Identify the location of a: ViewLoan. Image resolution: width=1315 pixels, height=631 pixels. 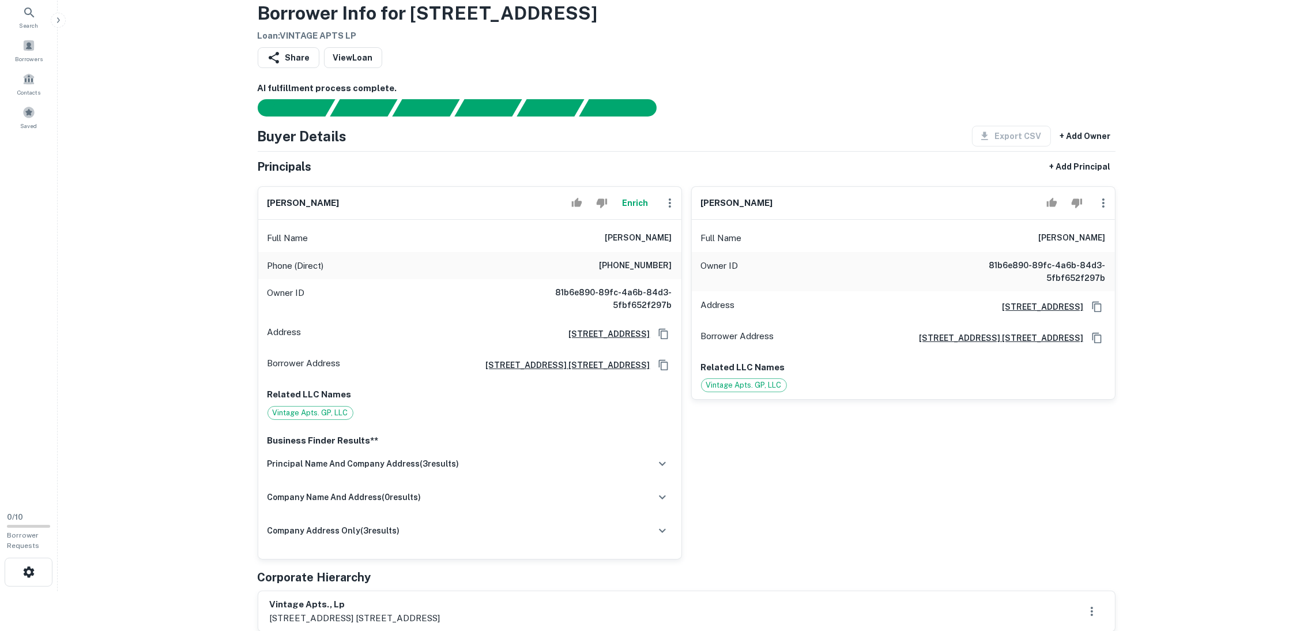
(353, 58).